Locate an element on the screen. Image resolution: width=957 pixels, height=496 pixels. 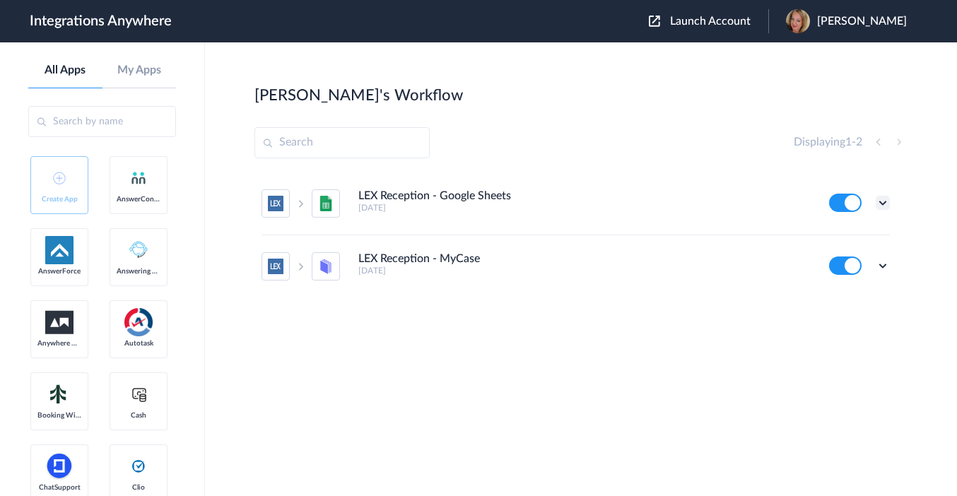
span: Answering Service is located at coordinates (139, 272).